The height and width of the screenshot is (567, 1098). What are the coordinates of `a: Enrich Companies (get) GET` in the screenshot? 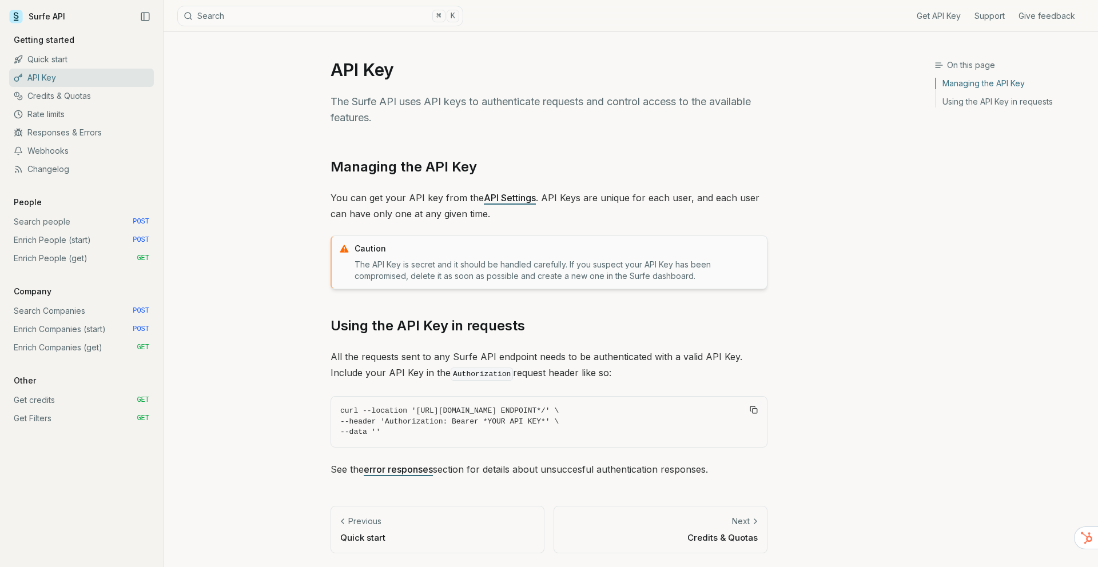 It's located at (81, 348).